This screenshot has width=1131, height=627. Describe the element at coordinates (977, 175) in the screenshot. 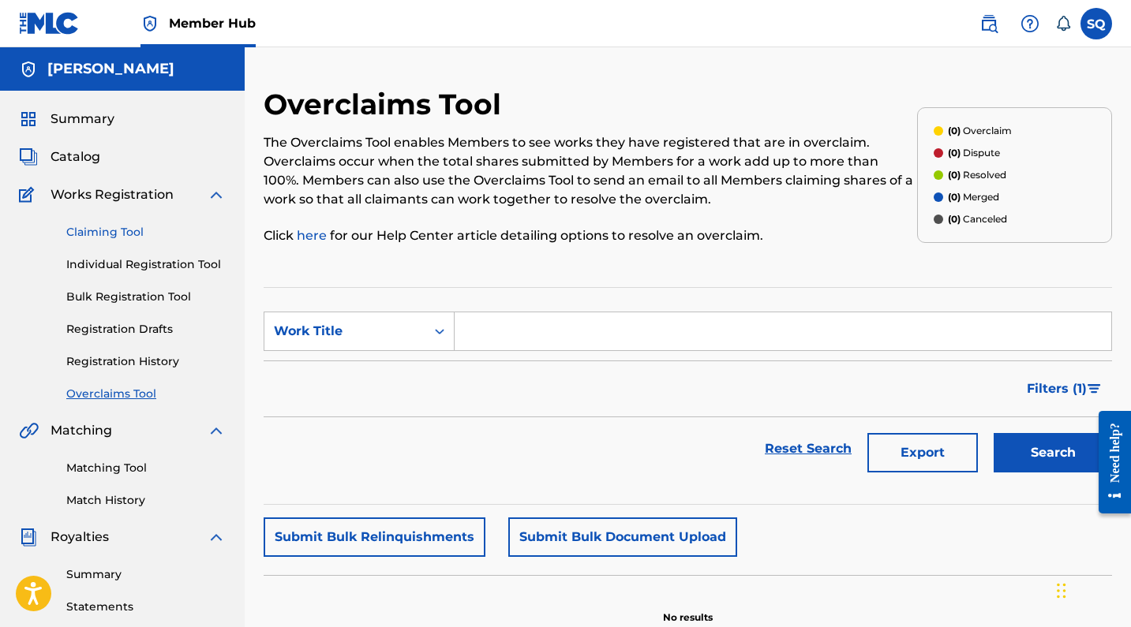

I see `p: Resolved` at that location.